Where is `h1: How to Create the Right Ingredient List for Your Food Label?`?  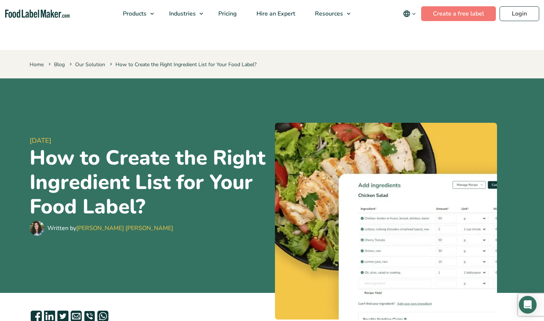 h1: How to Create the Right Ingredient List for Your Food Label? is located at coordinates (149, 182).